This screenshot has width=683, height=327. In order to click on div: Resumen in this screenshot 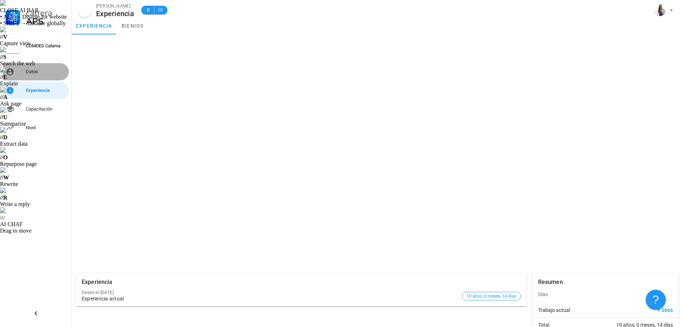, I will do `click(551, 282)`.